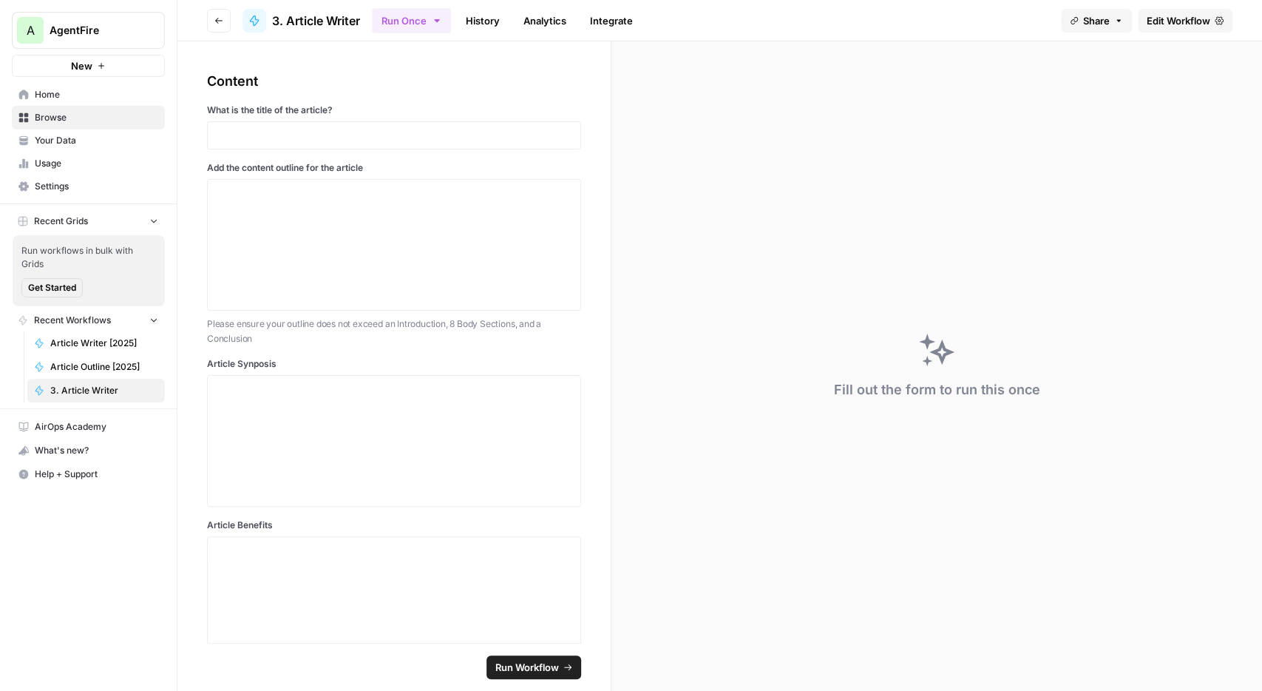 This screenshot has height=691, width=1262. I want to click on a: AirOps Academy, so click(88, 427).